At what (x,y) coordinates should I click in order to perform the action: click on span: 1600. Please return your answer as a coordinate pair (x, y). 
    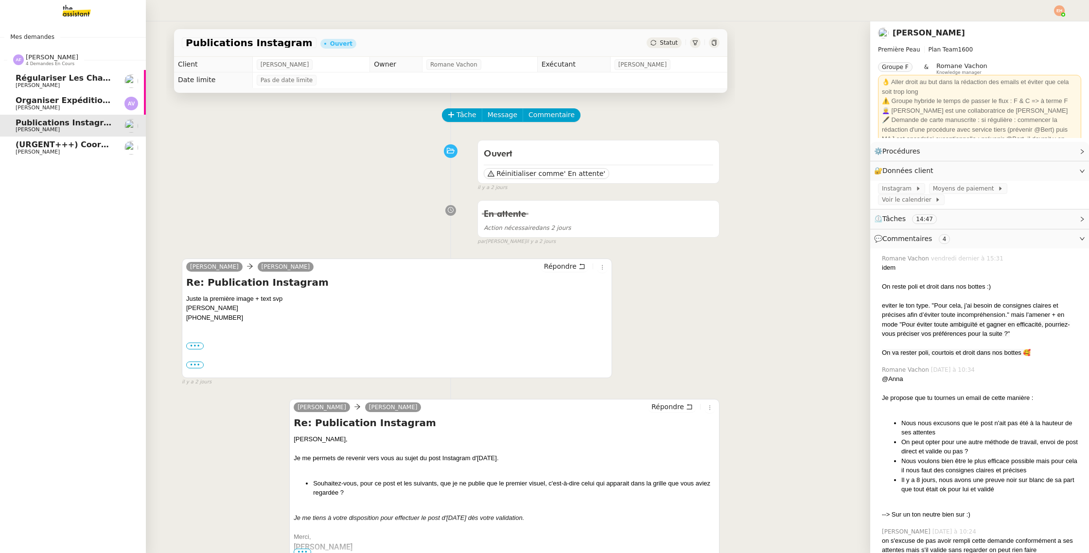
    Looking at the image, I should click on (965, 50).